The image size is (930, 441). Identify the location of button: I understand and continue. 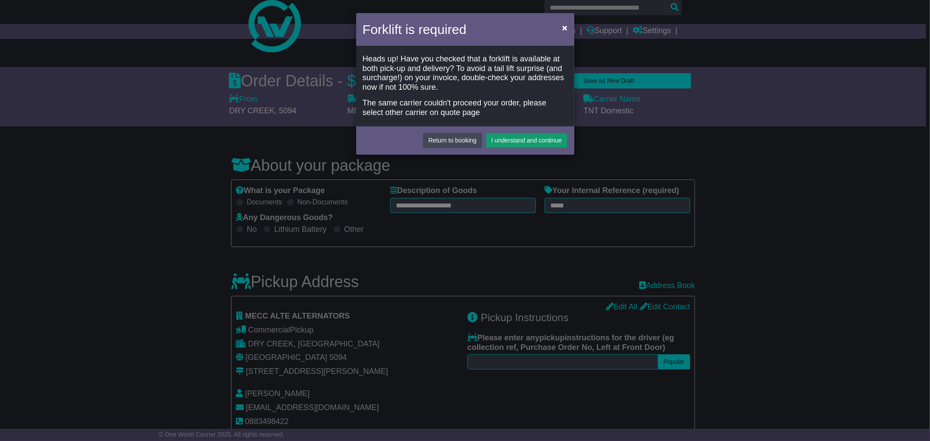
(527, 140).